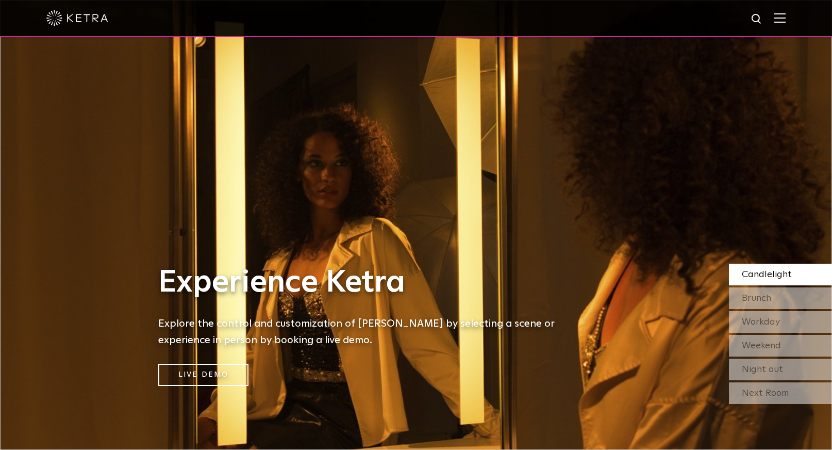  What do you see at coordinates (761, 322) in the screenshot?
I see `span: Workday` at bounding box center [761, 322].